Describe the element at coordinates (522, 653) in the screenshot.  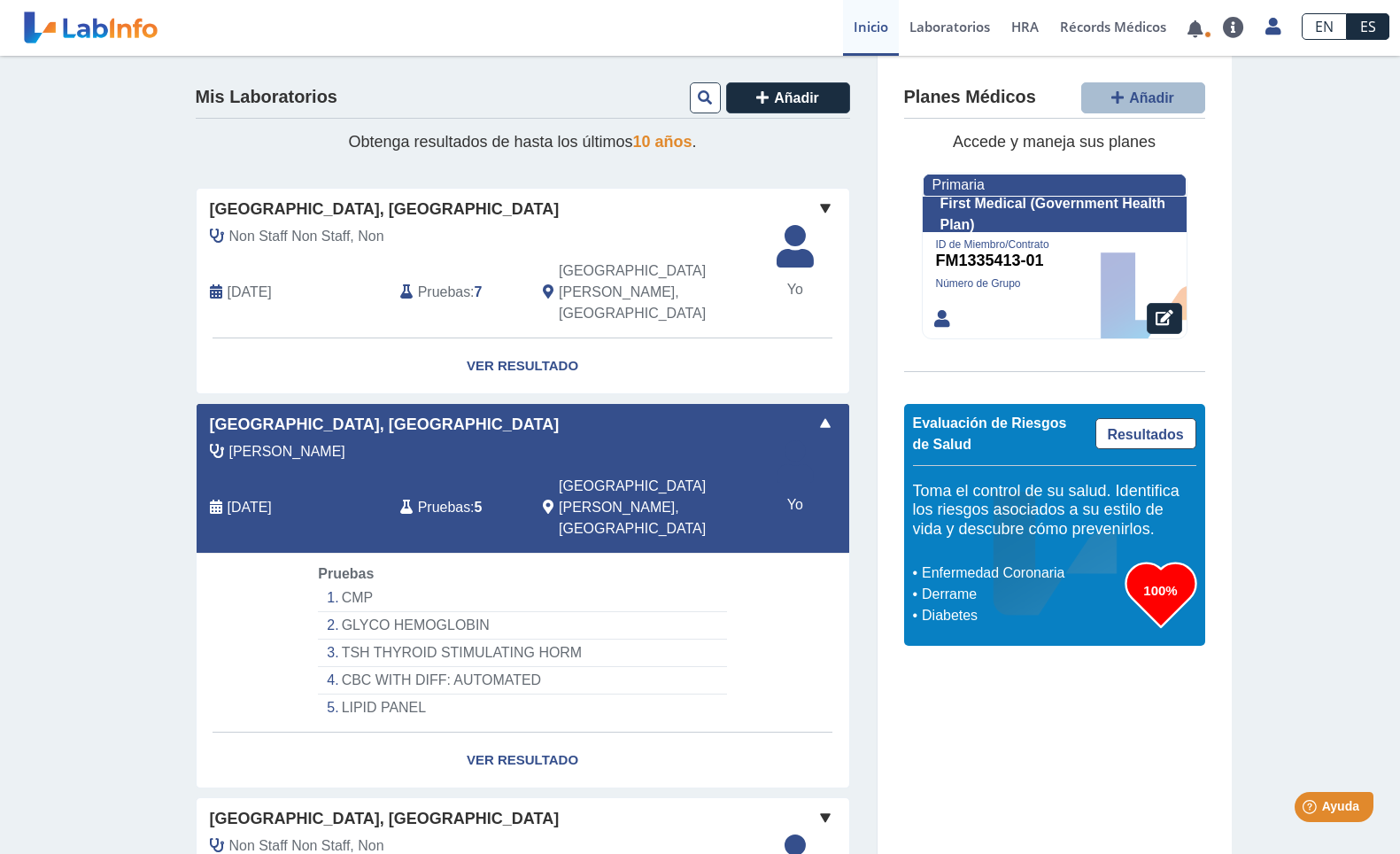
I see `li: TSH THYROID STIMULATING HORM` at that location.